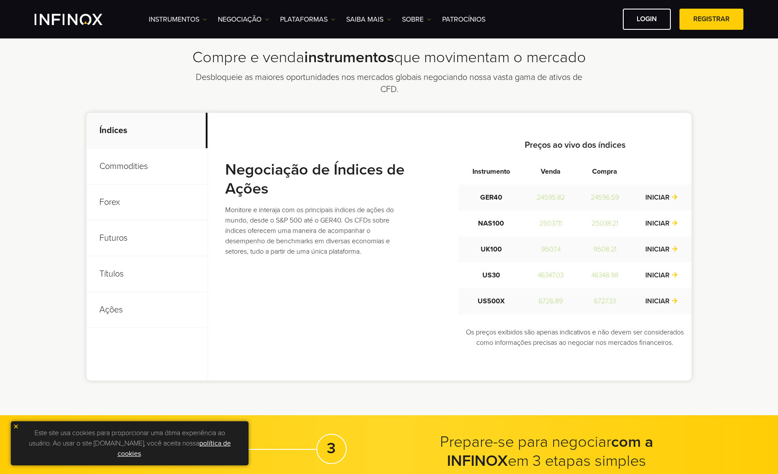 This screenshot has width=778, height=474. What do you see at coordinates (349, 57) in the screenshot?
I see `strong: instrumentos` at bounding box center [349, 57].